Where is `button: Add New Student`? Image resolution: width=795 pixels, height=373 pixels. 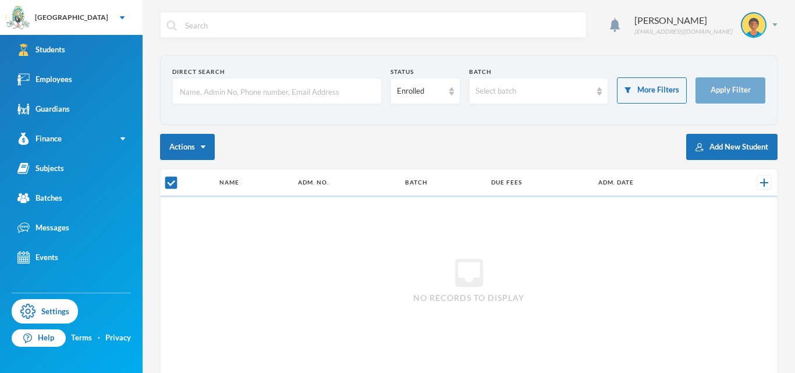 button: Add New Student is located at coordinates (731, 147).